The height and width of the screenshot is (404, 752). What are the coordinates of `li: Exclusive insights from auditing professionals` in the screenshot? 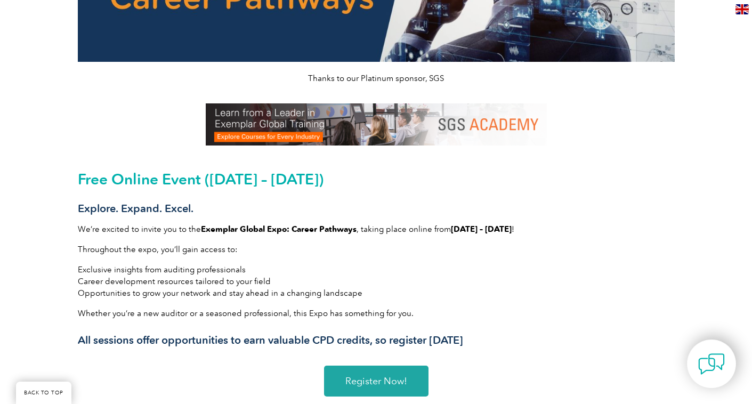 It's located at (376, 270).